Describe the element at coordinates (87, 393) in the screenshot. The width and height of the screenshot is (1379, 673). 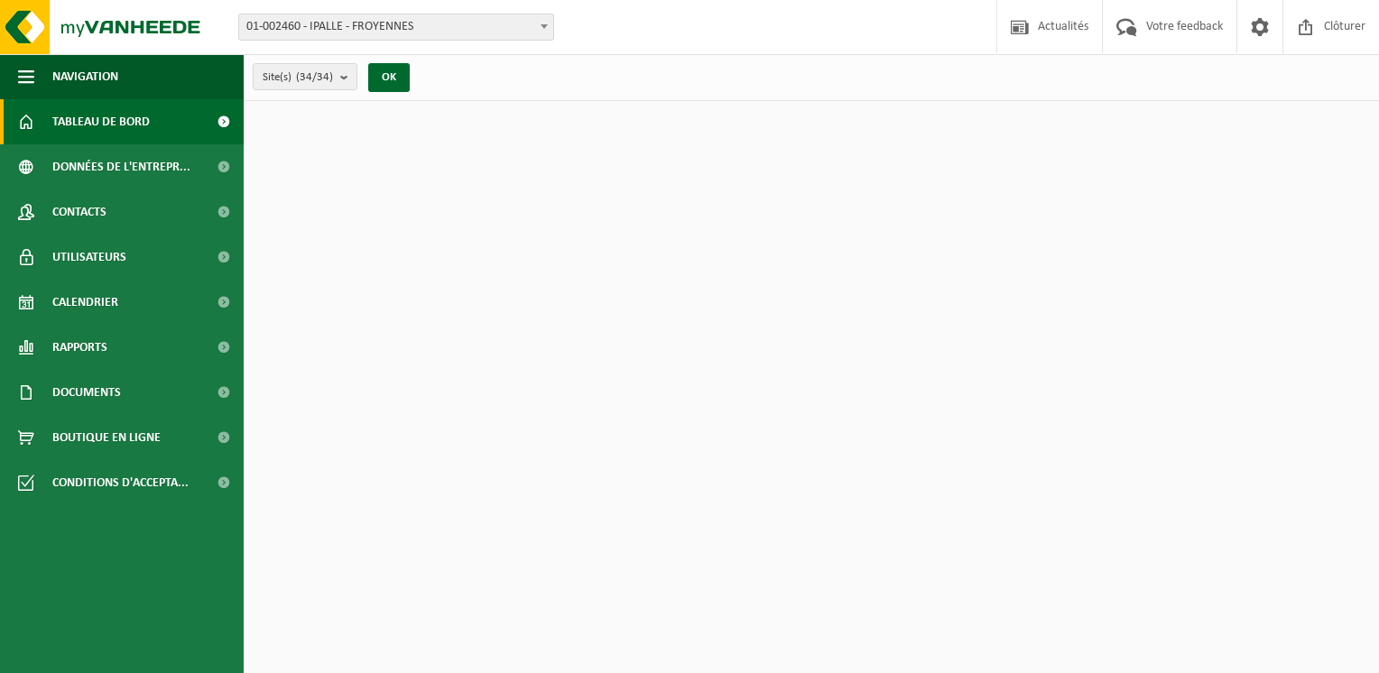
I see `span: Documents` at that location.